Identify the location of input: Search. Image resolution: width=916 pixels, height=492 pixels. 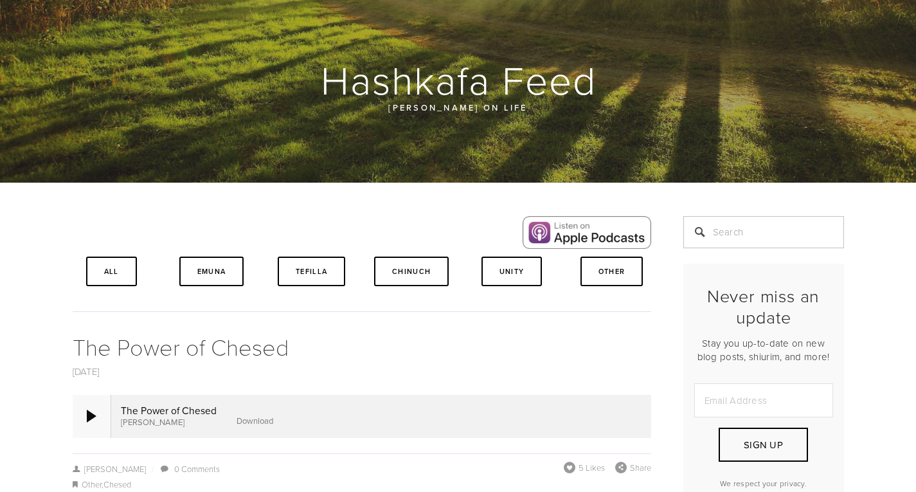
(764, 232).